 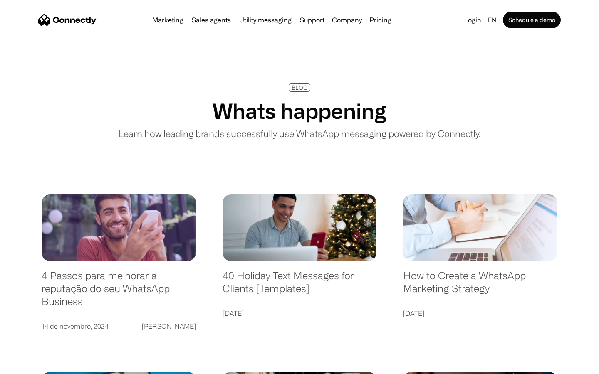 What do you see at coordinates (29, 366) in the screenshot?
I see `aside: Language selected: English` at bounding box center [29, 366].